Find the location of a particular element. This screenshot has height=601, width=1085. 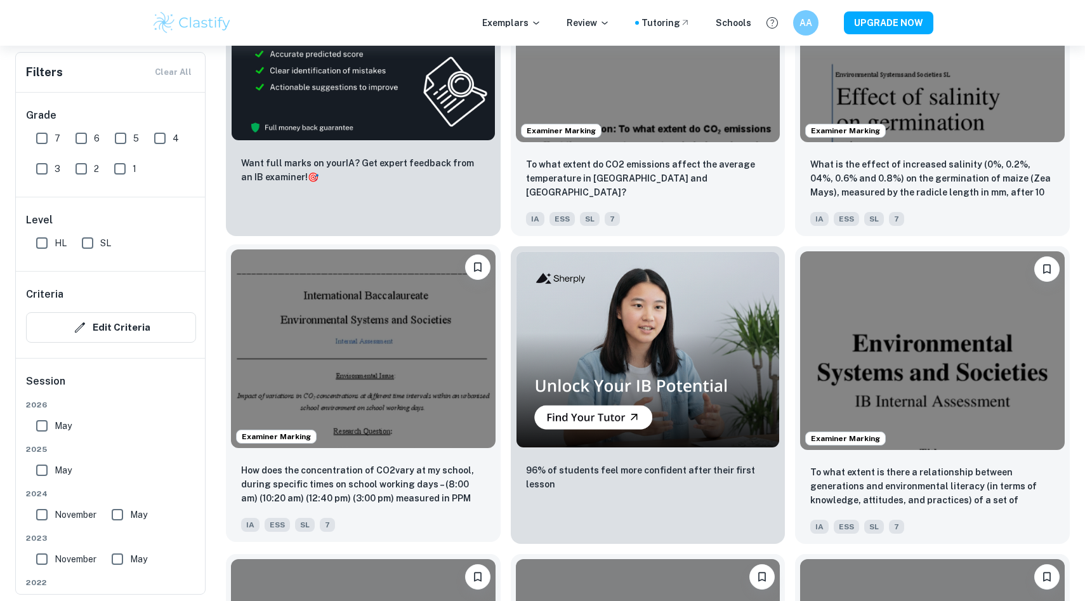

h6: Filters is located at coordinates (44, 72).